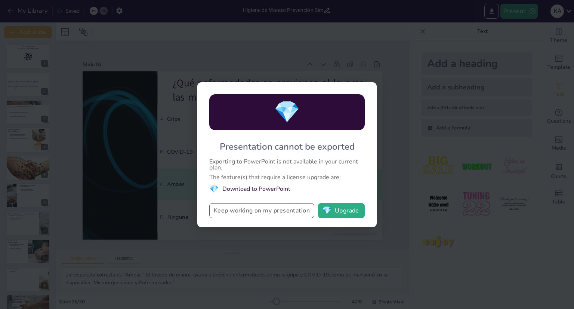 This screenshot has width=574, height=309. What do you see at coordinates (287, 177) in the screenshot?
I see `div: The feature(s) that require a license upgrade are:` at bounding box center [287, 177].